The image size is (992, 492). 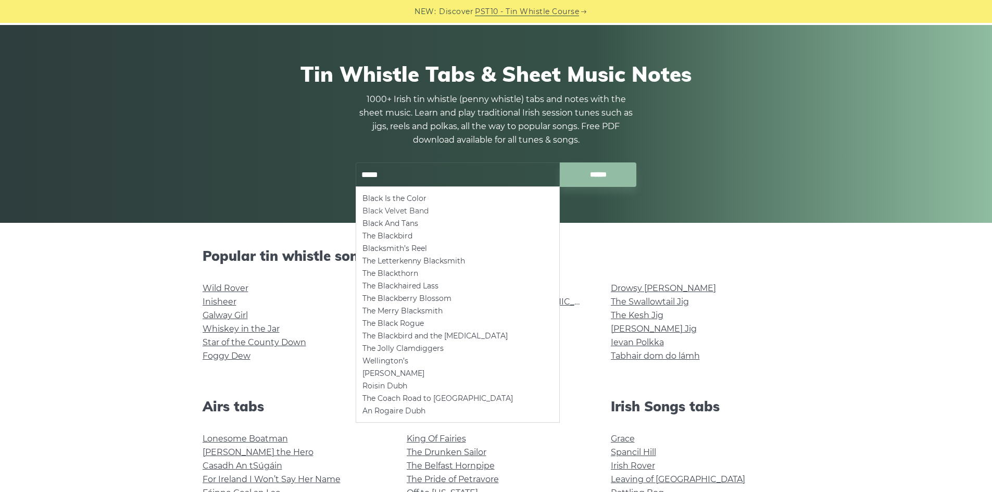 I want to click on a: The Pride of Petravore, so click(x=453, y=479).